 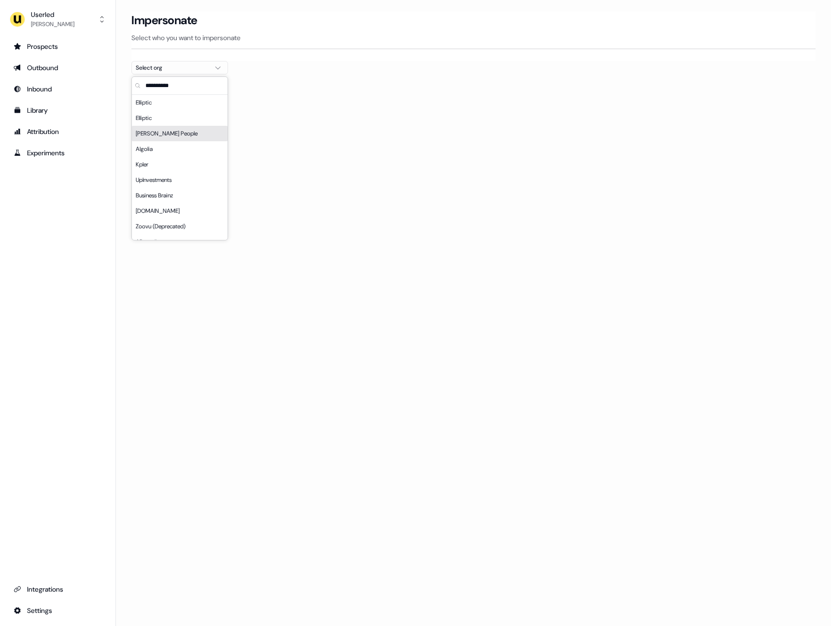 I want to click on p: Select who you want to impersonate, so click(x=474, y=38).